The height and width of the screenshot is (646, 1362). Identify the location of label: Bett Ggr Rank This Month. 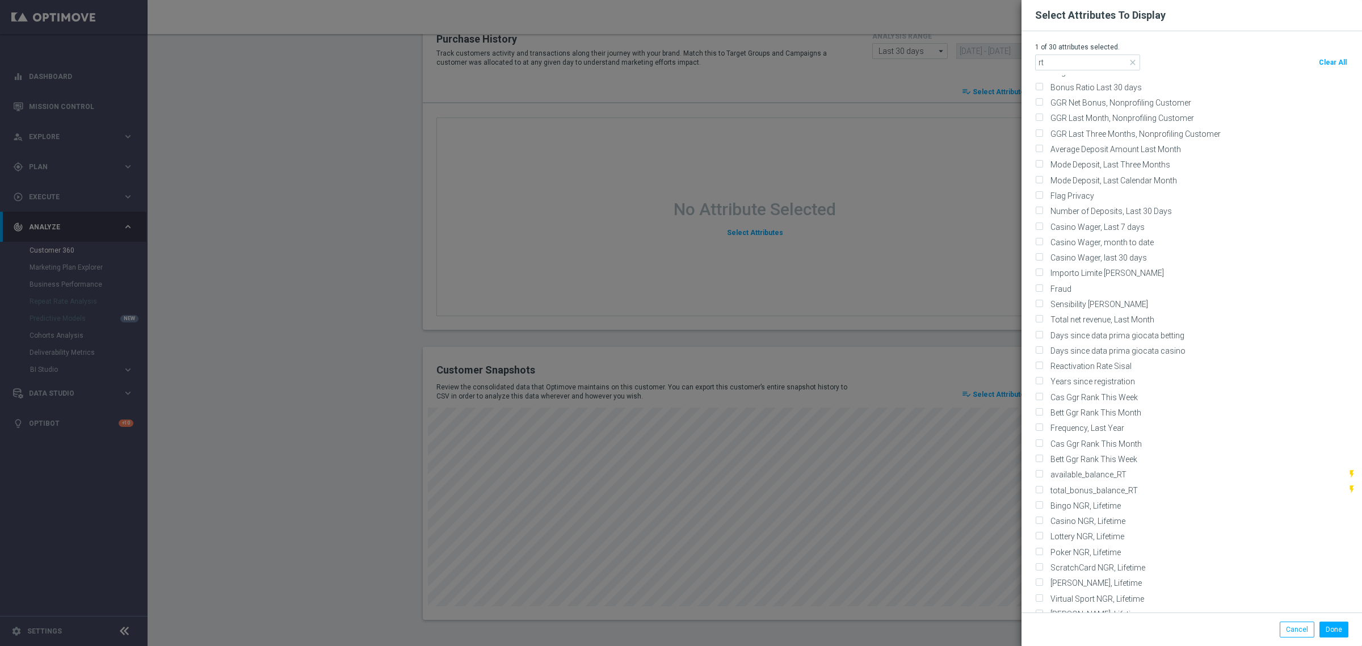
(1093, 413).